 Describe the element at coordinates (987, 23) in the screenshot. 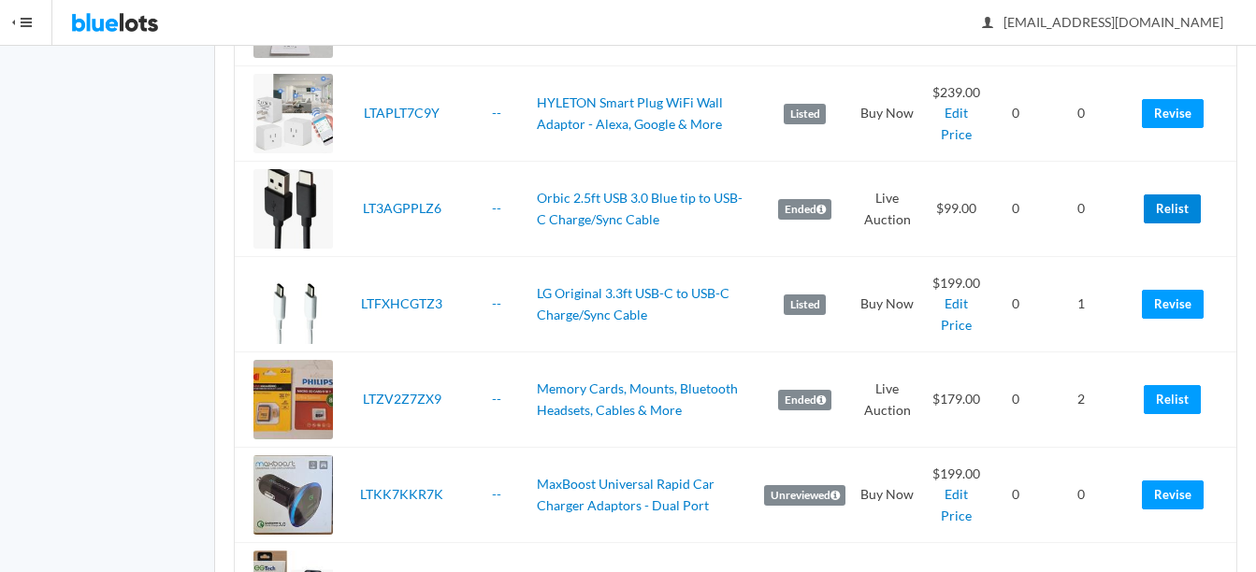

I see `ion-icon: person` at that location.